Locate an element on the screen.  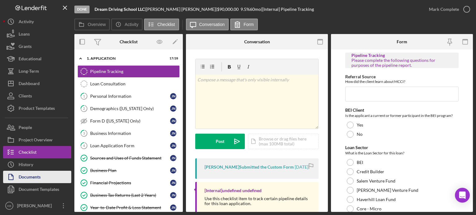
button: Mark Complete is located at coordinates (448, 9).